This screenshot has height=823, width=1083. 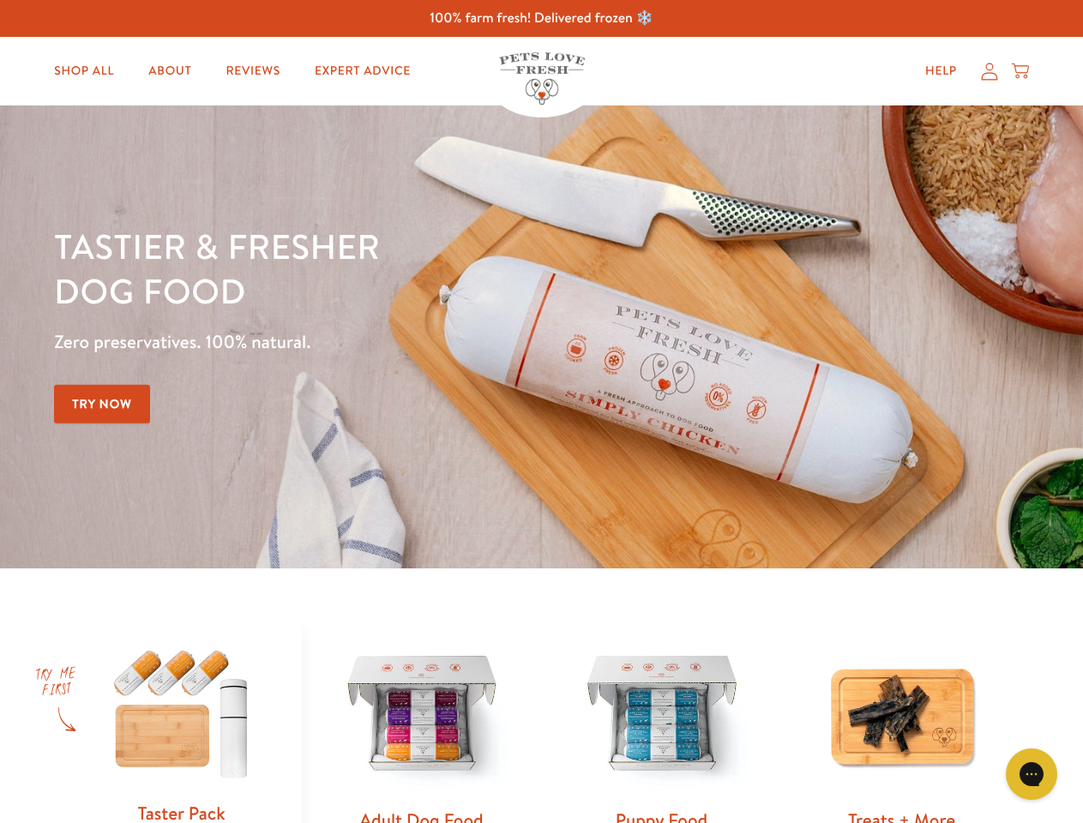 I want to click on img: Pets Love Fresh, so click(x=542, y=78).